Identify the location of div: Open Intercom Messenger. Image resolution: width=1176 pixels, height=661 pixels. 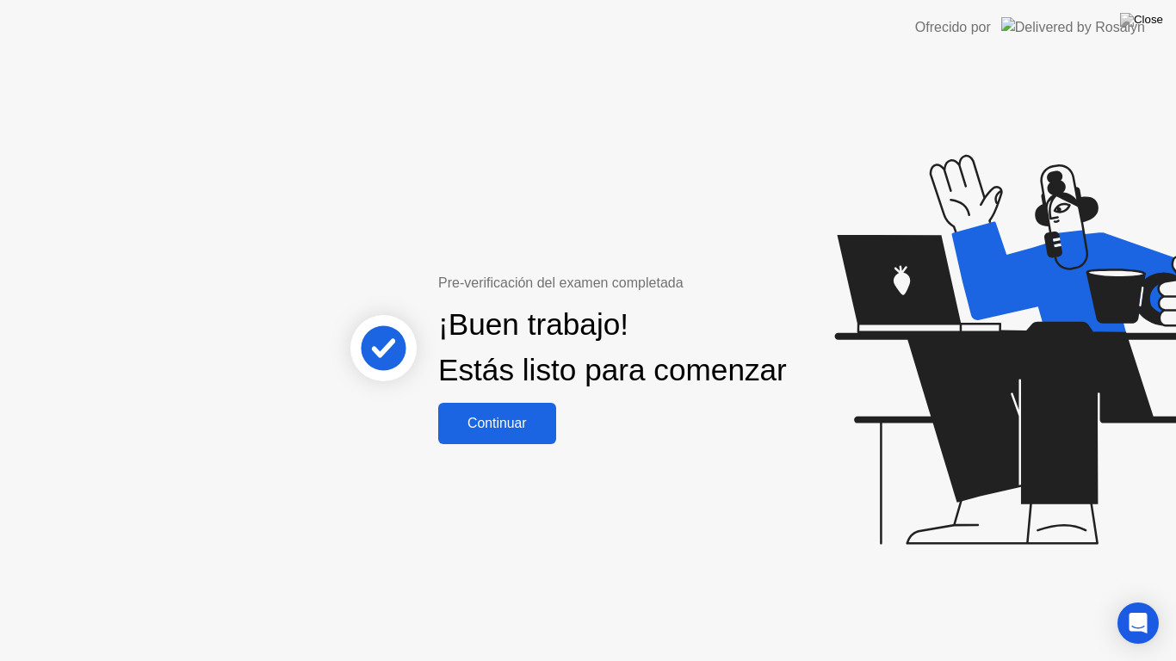
(1138, 623).